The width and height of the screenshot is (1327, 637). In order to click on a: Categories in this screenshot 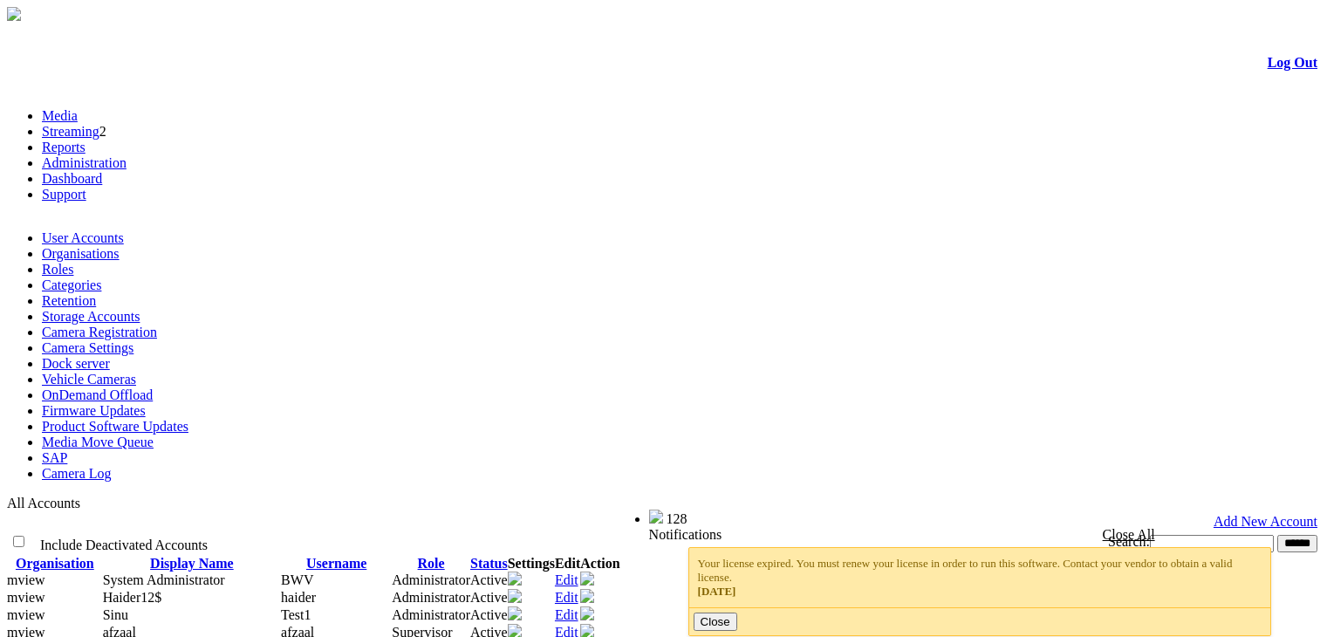, I will do `click(72, 284)`.